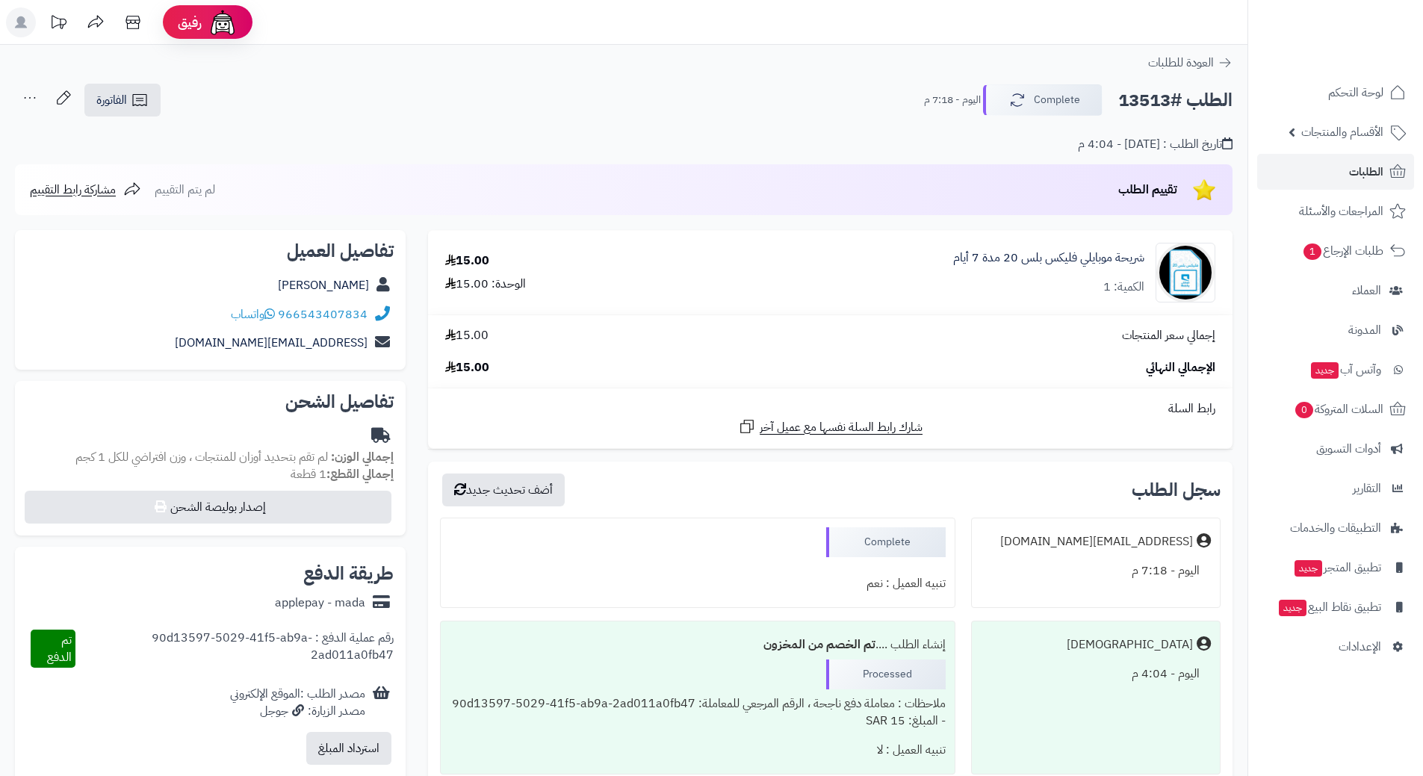 This screenshot has height=776, width=1423. I want to click on a: شارك رابط السلة نفسها مع عميل آخر, so click(830, 427).